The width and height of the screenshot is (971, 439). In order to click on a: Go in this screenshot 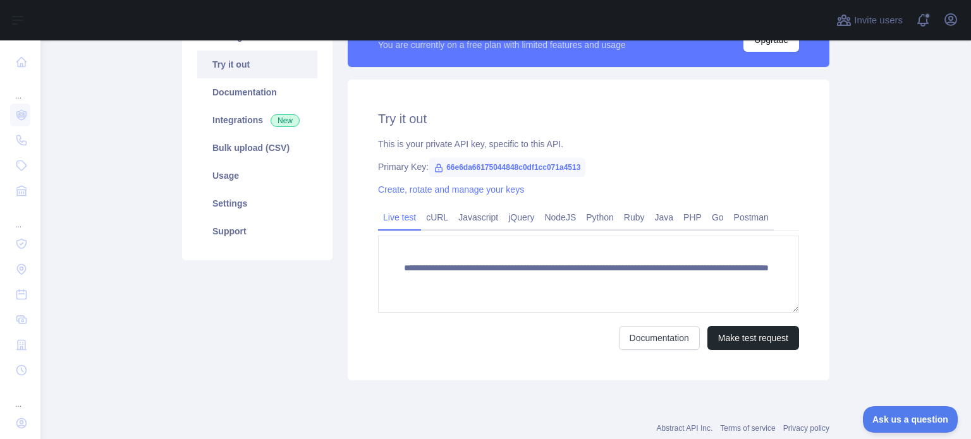, I will do `click(718, 217)`.